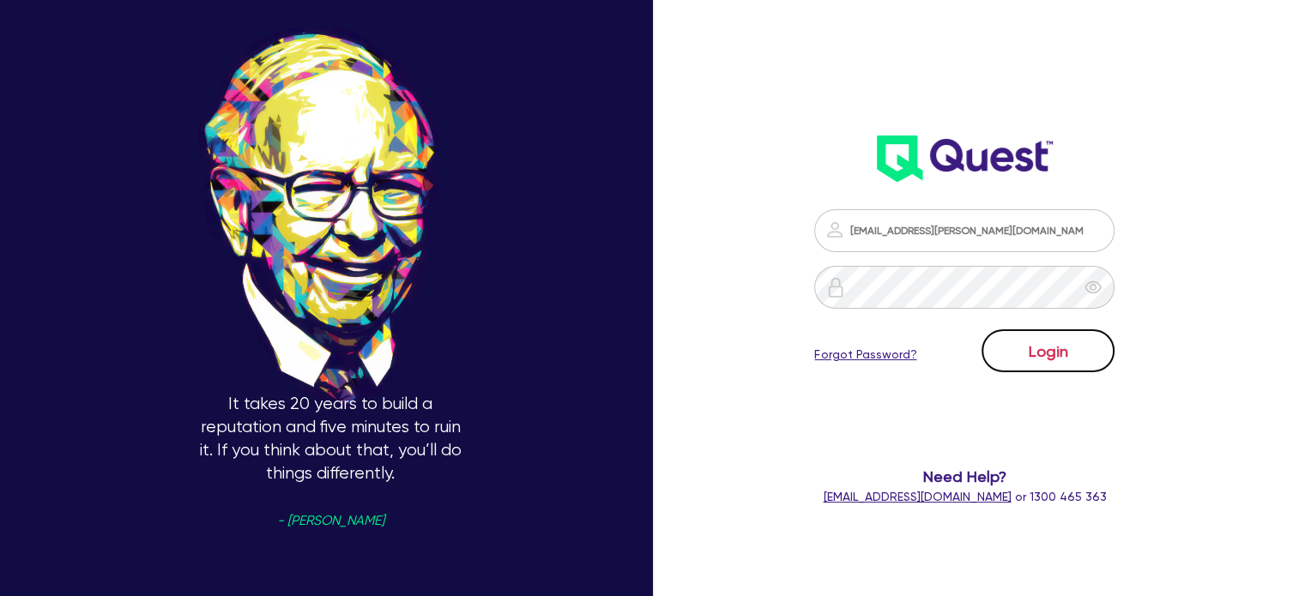  What do you see at coordinates (964, 476) in the screenshot?
I see `span: Need Help?` at bounding box center [964, 476].